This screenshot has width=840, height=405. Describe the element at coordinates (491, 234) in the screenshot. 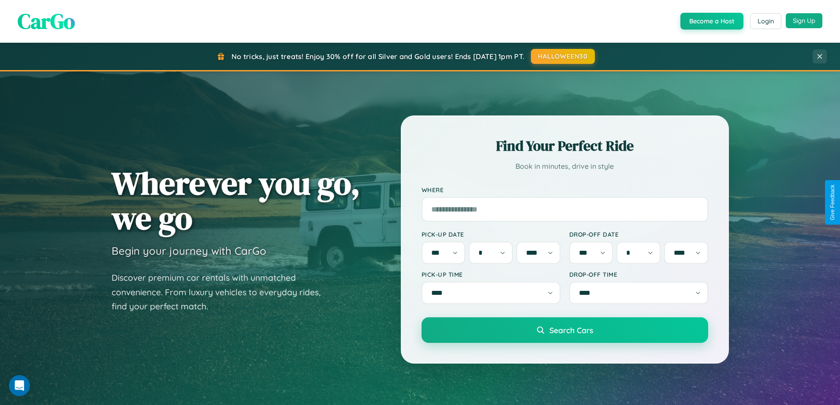

I see `label: Pick-up Date` at that location.